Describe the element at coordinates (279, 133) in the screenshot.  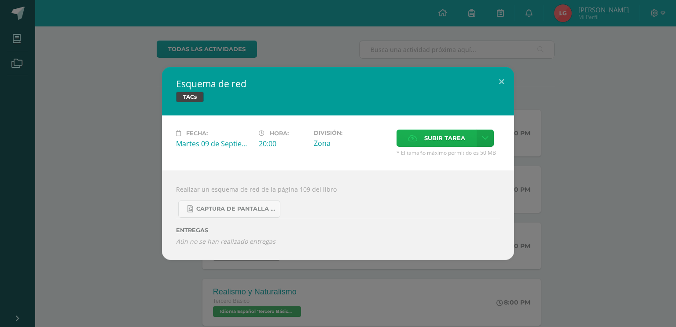
I see `span: Hora:` at that location.